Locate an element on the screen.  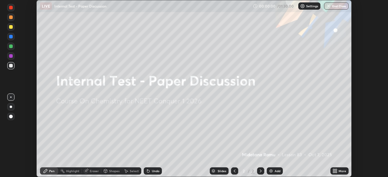
div: Select is located at coordinates (134, 171).